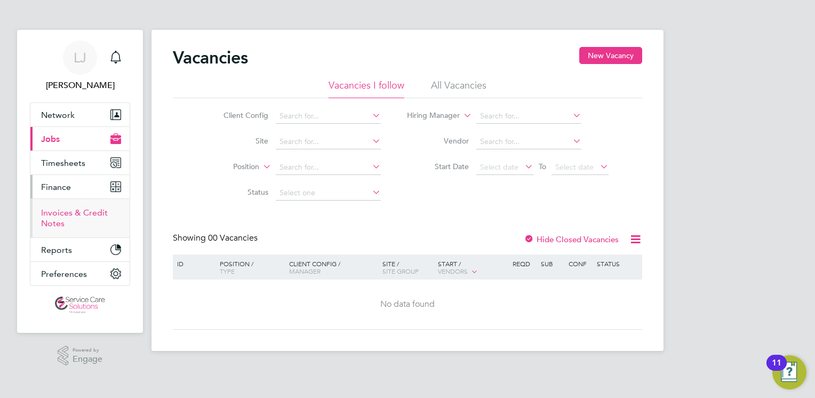 The image size is (815, 398). I want to click on span: Lucy Jolley, so click(80, 85).